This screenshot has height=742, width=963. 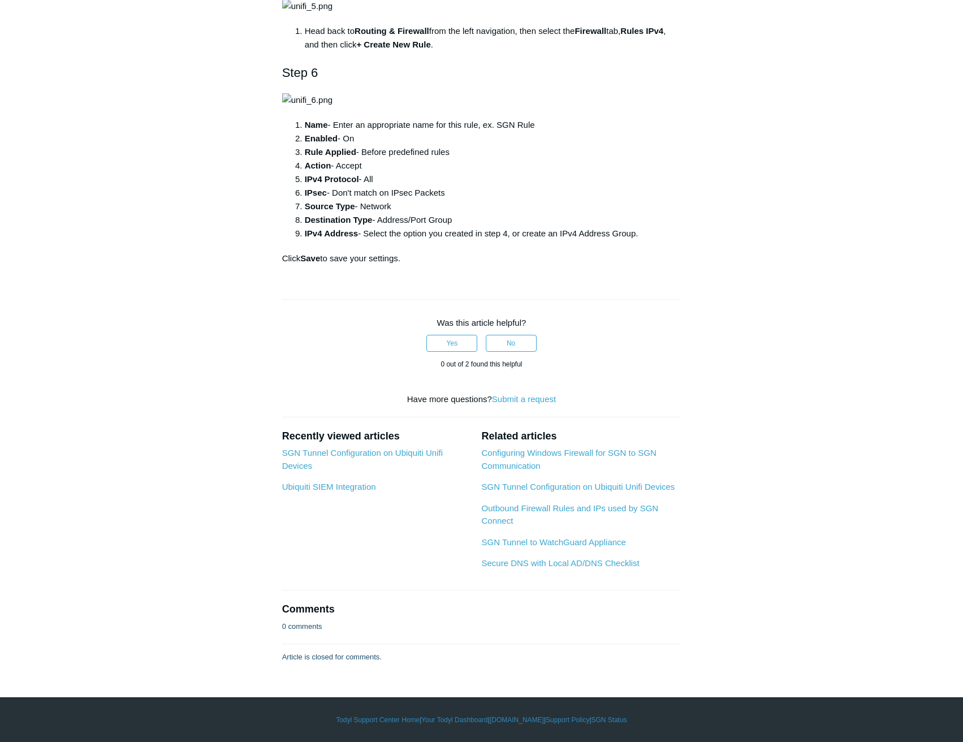 What do you see at coordinates (315, 192) in the screenshot?
I see `strong: IPsec` at bounding box center [315, 192].